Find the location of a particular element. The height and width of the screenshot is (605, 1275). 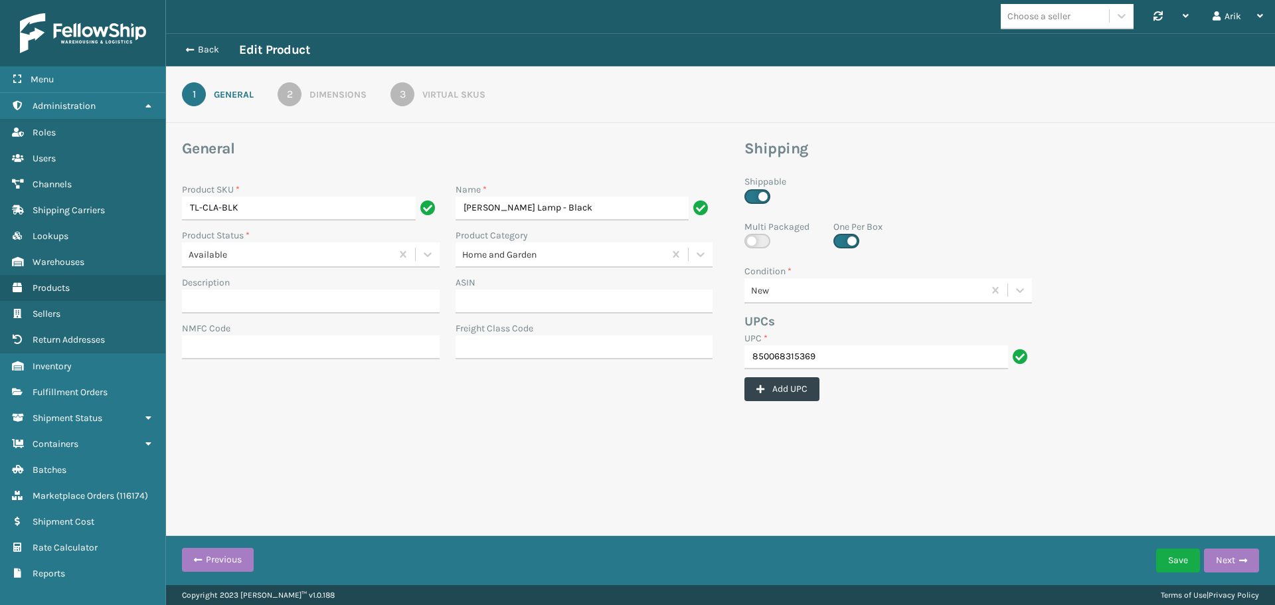

button: Next is located at coordinates (1231, 561).